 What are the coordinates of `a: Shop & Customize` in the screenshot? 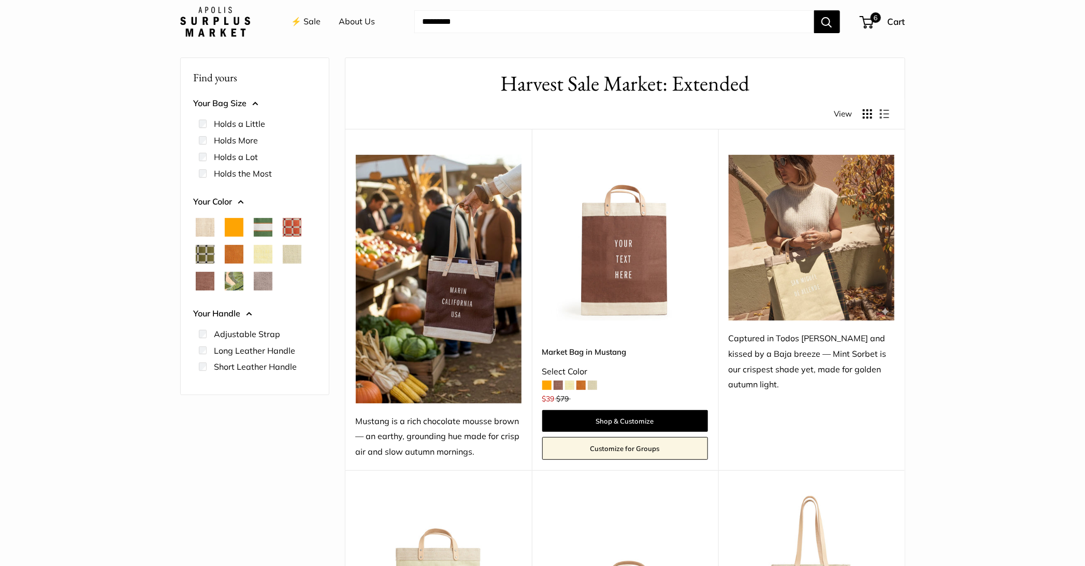 It's located at (625, 421).